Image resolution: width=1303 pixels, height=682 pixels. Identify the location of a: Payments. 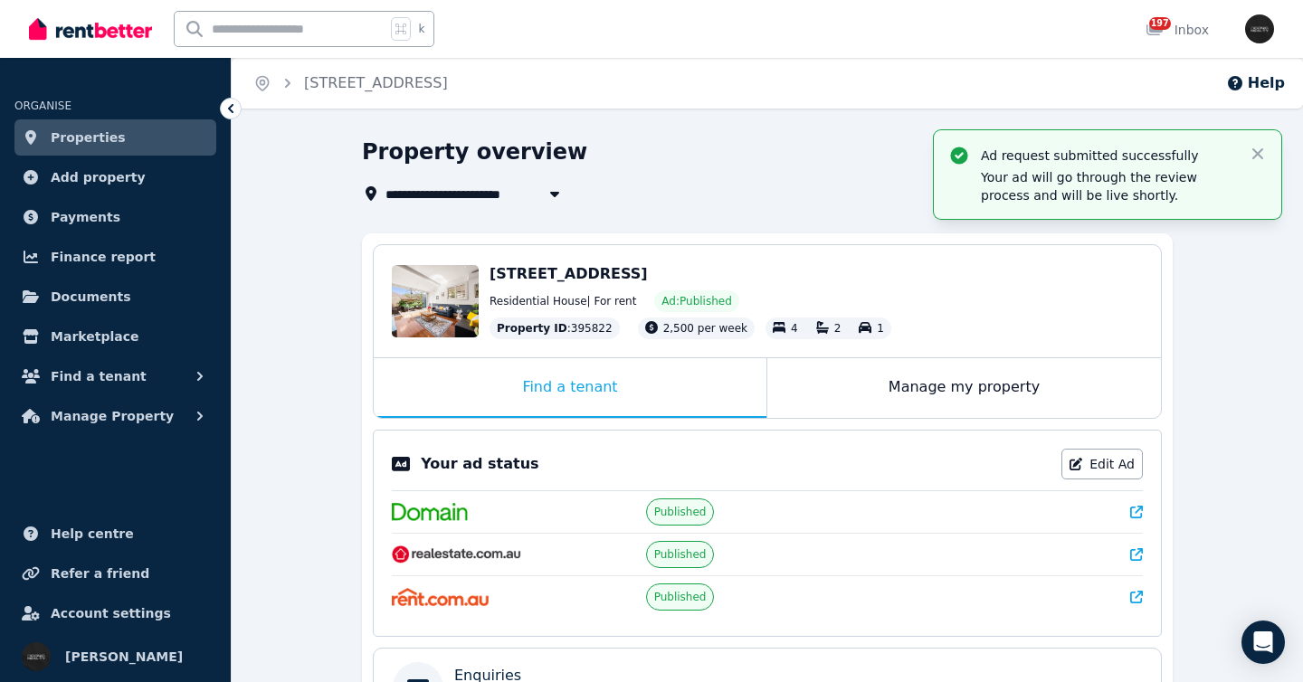
(115, 217).